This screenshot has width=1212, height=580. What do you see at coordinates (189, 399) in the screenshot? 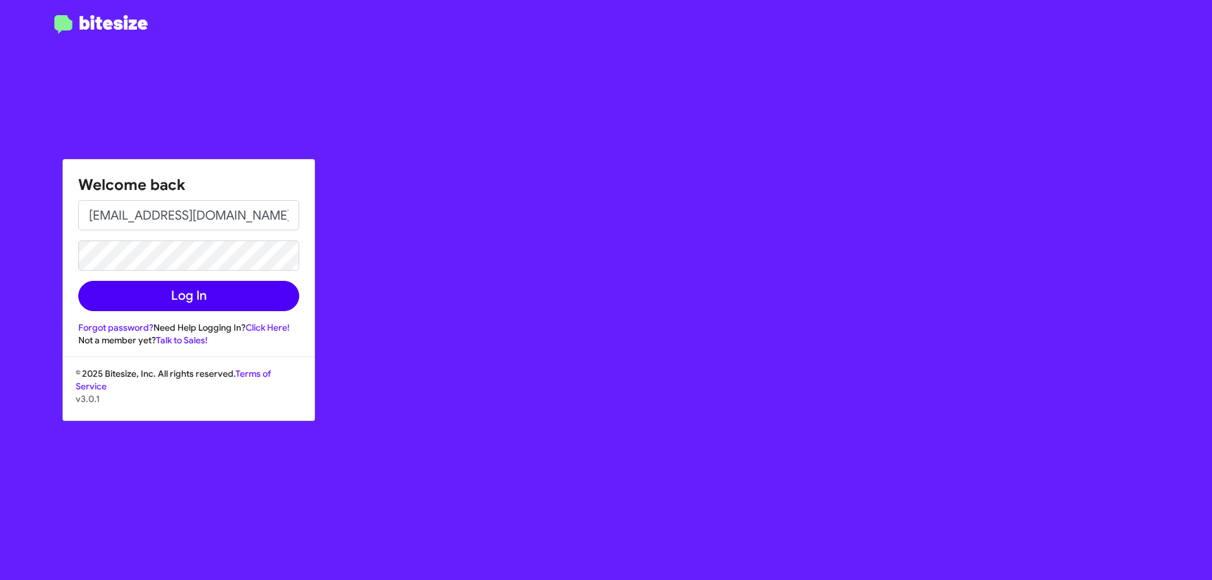
I see `p: v3.0.1` at bounding box center [189, 399].